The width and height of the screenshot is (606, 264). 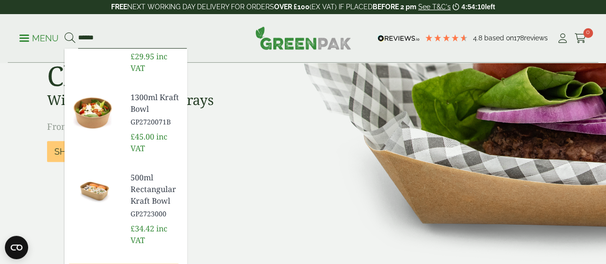 What do you see at coordinates (292, 7) in the screenshot?
I see `strong: OVER £100` at bounding box center [292, 7].